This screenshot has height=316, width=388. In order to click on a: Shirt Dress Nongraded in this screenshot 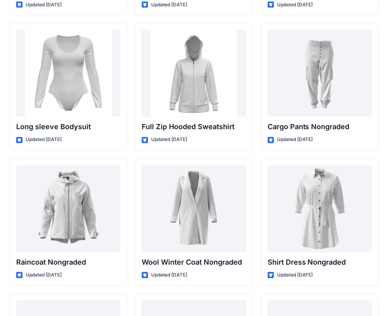, I will do `click(320, 209)`.